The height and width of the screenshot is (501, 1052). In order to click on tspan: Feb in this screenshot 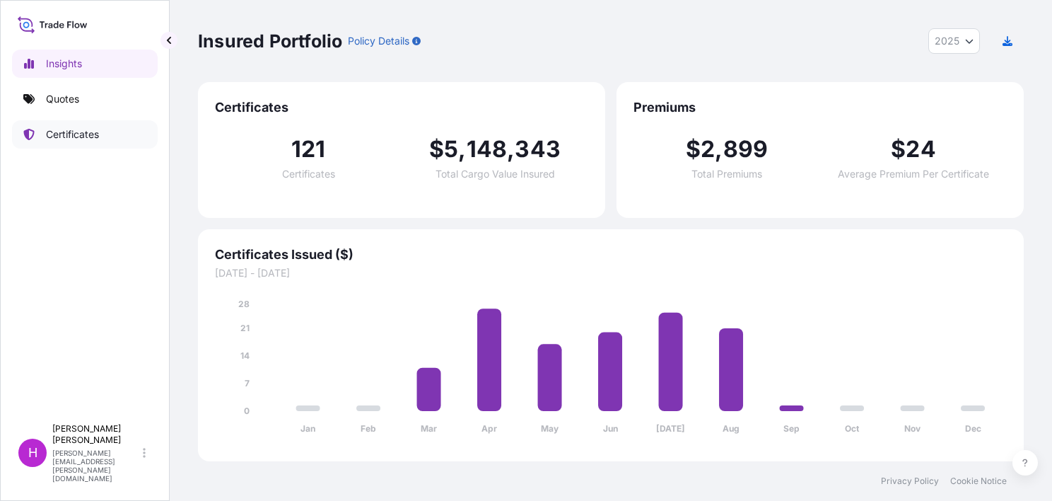, I will do `click(368, 428)`.